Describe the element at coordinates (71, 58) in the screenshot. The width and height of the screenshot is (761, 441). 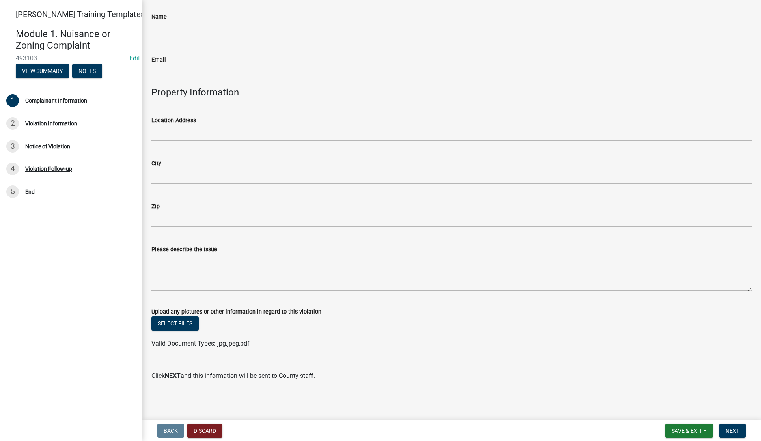
I see `span: 493103` at that location.